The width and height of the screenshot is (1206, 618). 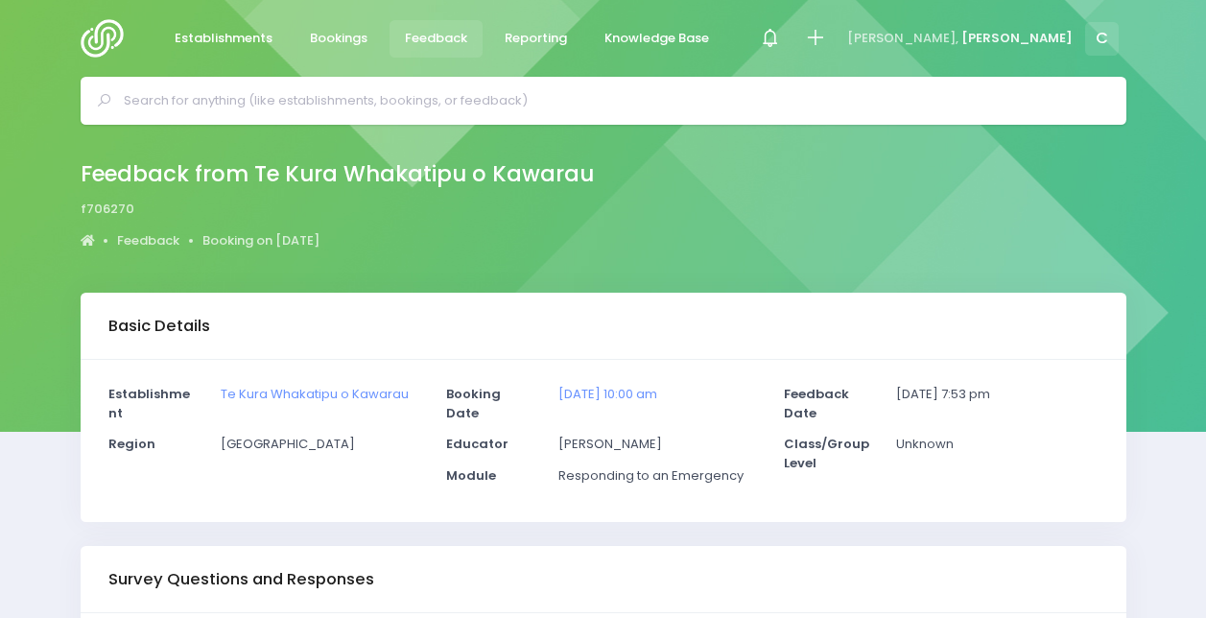 What do you see at coordinates (473, 403) in the screenshot?
I see `strong: Booking Date` at bounding box center [473, 403].